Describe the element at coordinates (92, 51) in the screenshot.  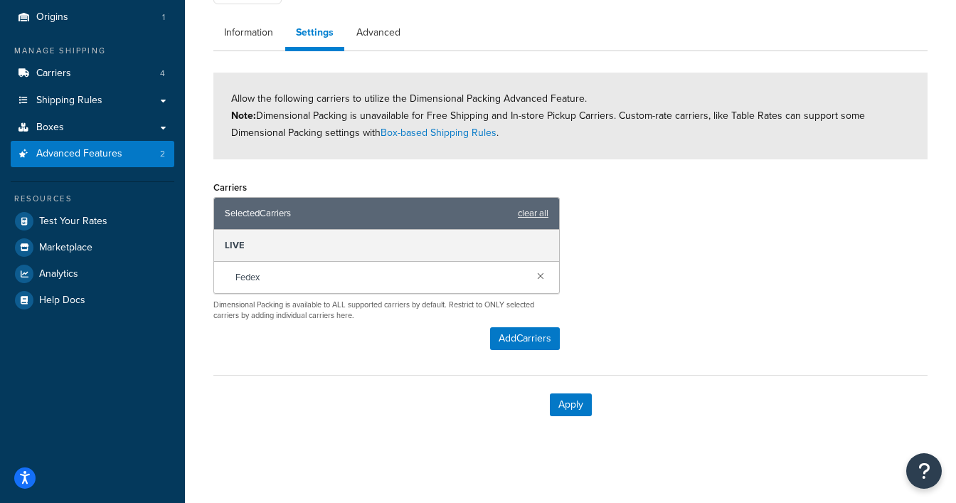
I see `div: Manage Shipping` at that location.